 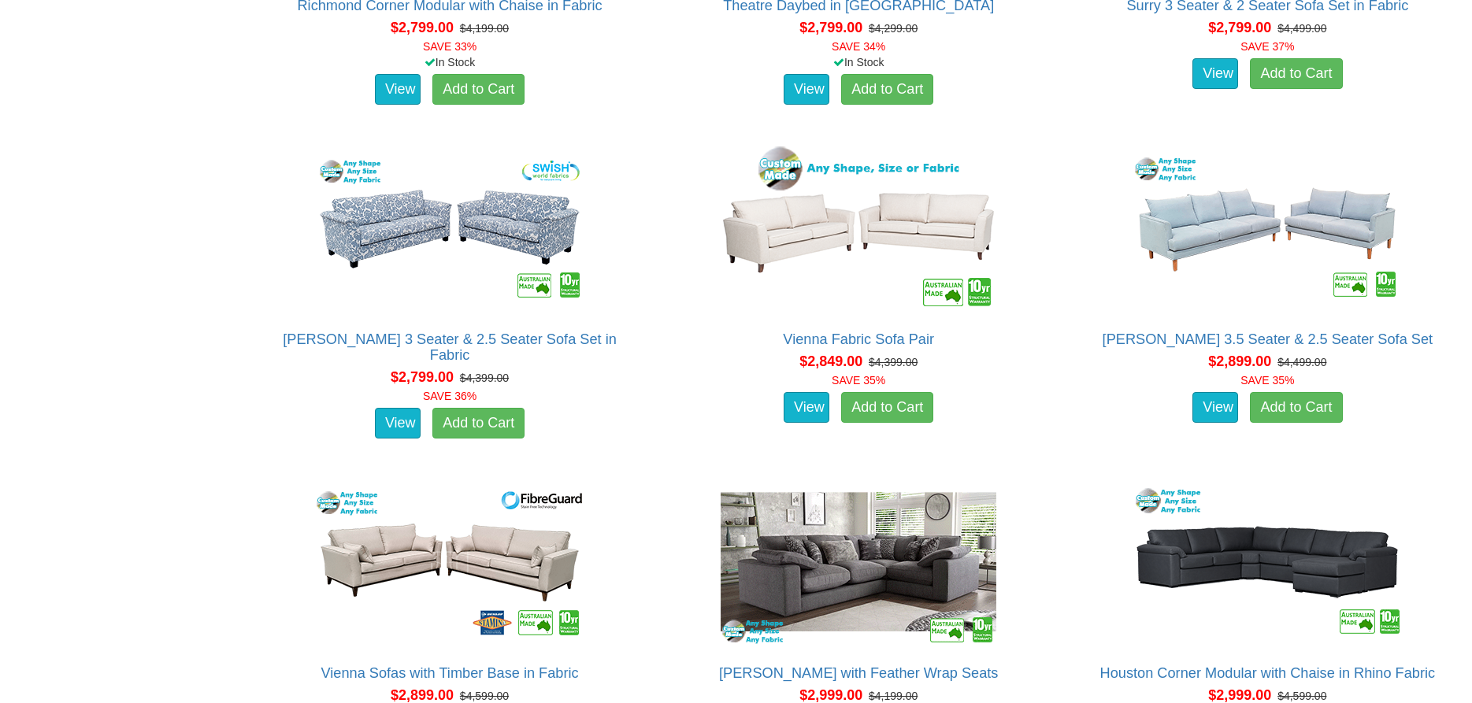 I want to click on img: Vienna Sofas with Timber Base in Fabric, so click(x=450, y=563).